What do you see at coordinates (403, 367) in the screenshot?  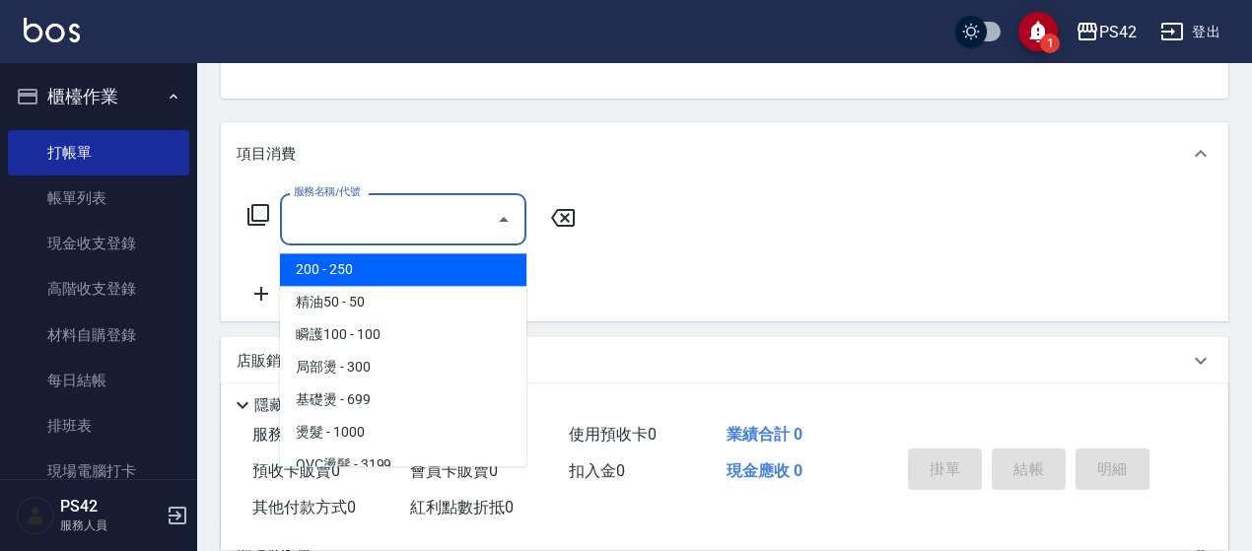 I see `span: 局部燙 - 300` at bounding box center [403, 367].